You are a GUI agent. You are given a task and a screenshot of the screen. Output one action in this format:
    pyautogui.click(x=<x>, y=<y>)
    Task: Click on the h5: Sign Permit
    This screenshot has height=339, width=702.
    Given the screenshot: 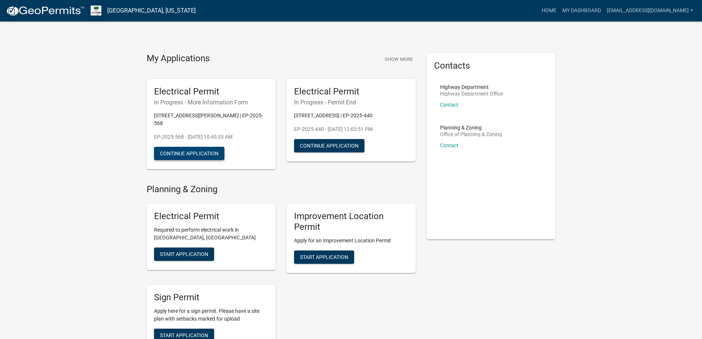 What is the action you would take?
    pyautogui.click(x=211, y=297)
    